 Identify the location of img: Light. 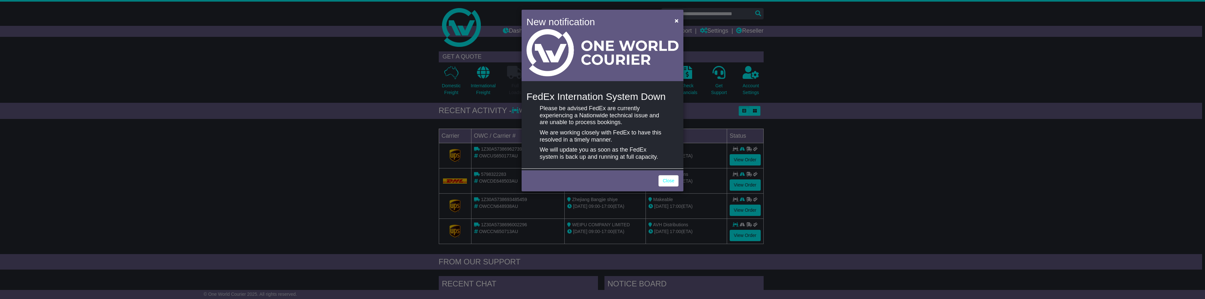
(603, 53).